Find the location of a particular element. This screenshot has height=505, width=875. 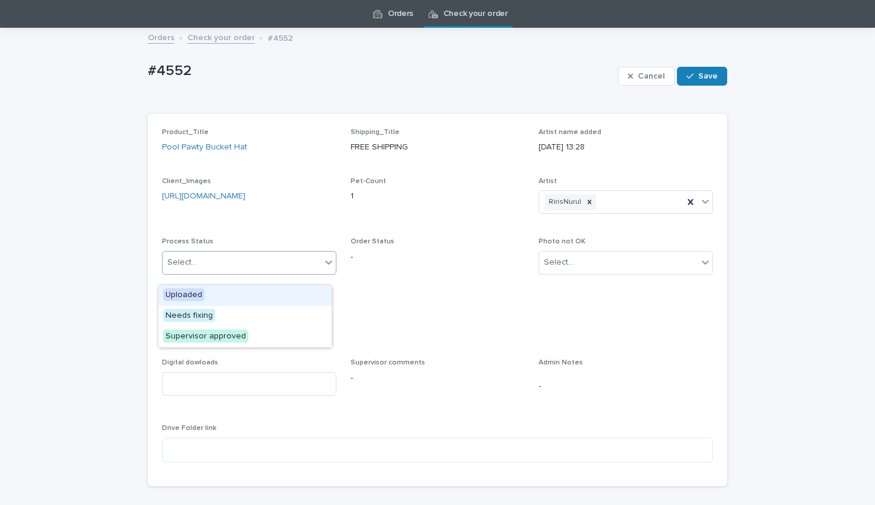

span: Shipping_Title is located at coordinates (375, 132).